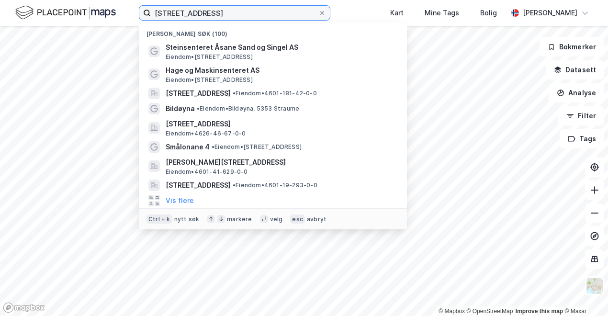  What do you see at coordinates (248, 109) in the screenshot?
I see `span: Eiendom • Bildøyna, 5353 Straume` at bounding box center [248, 109].